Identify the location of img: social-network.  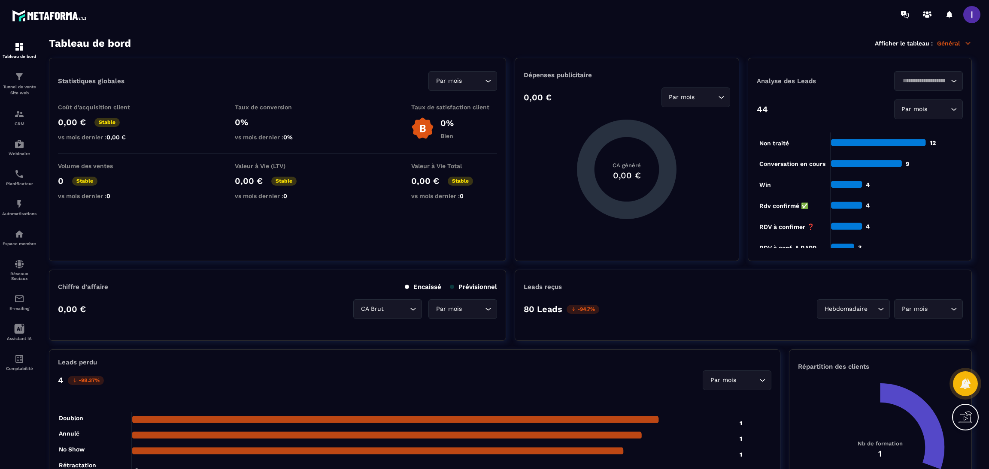
(19, 264).